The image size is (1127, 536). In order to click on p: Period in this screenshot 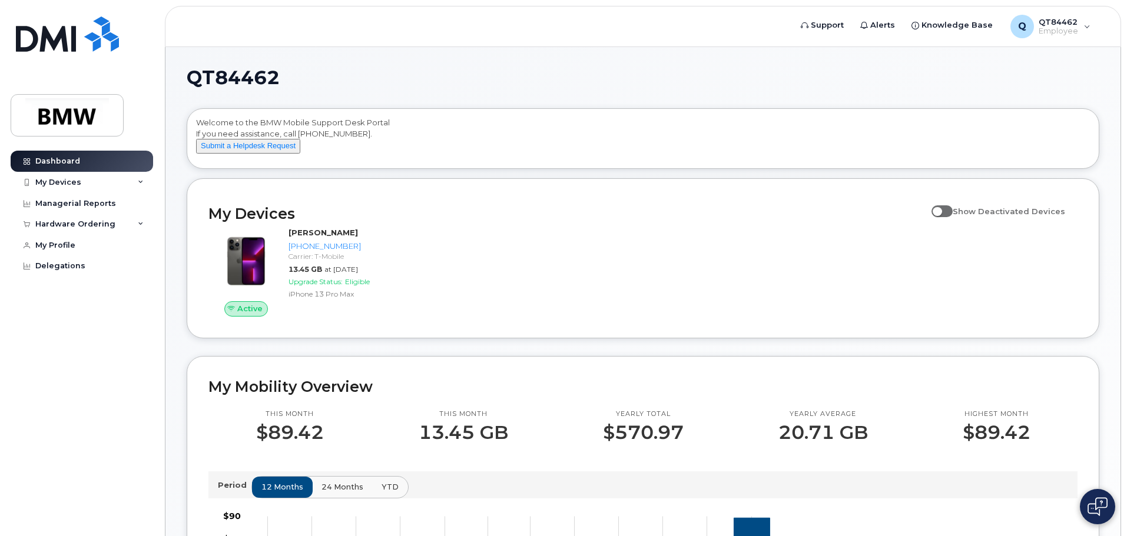, I will do `click(234, 485)`.